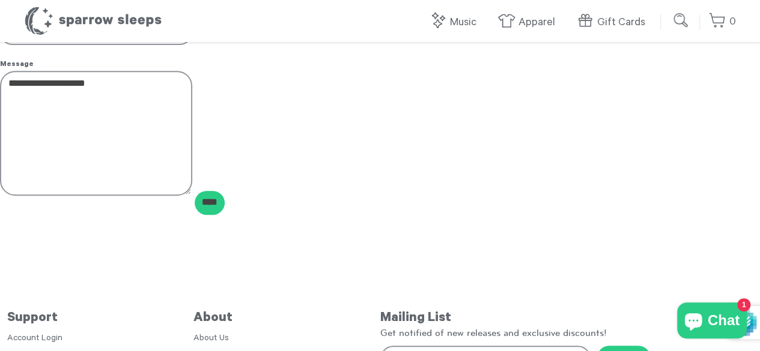 The height and width of the screenshot is (351, 760). I want to click on h5: Support, so click(100, 319).